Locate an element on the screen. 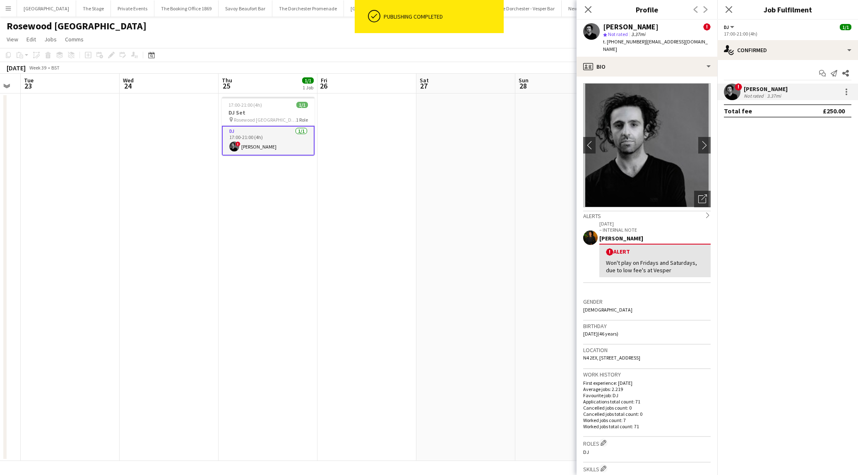  h3: Work history is located at coordinates (647, 375).